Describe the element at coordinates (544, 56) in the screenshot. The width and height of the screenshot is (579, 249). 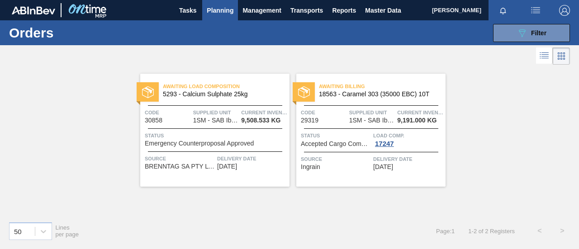
I see `div: List Vision` at that location.